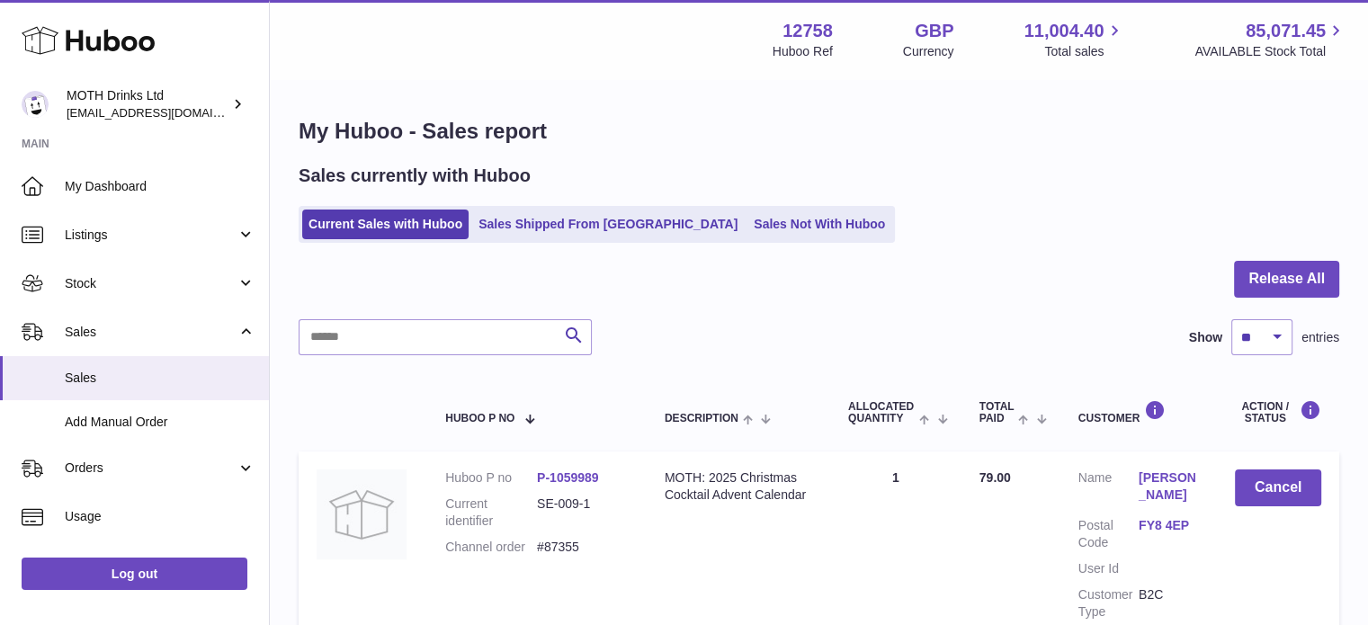 The image size is (1368, 625). Describe the element at coordinates (1270, 51) in the screenshot. I see `span: AVAILABLE Stock Total` at that location.